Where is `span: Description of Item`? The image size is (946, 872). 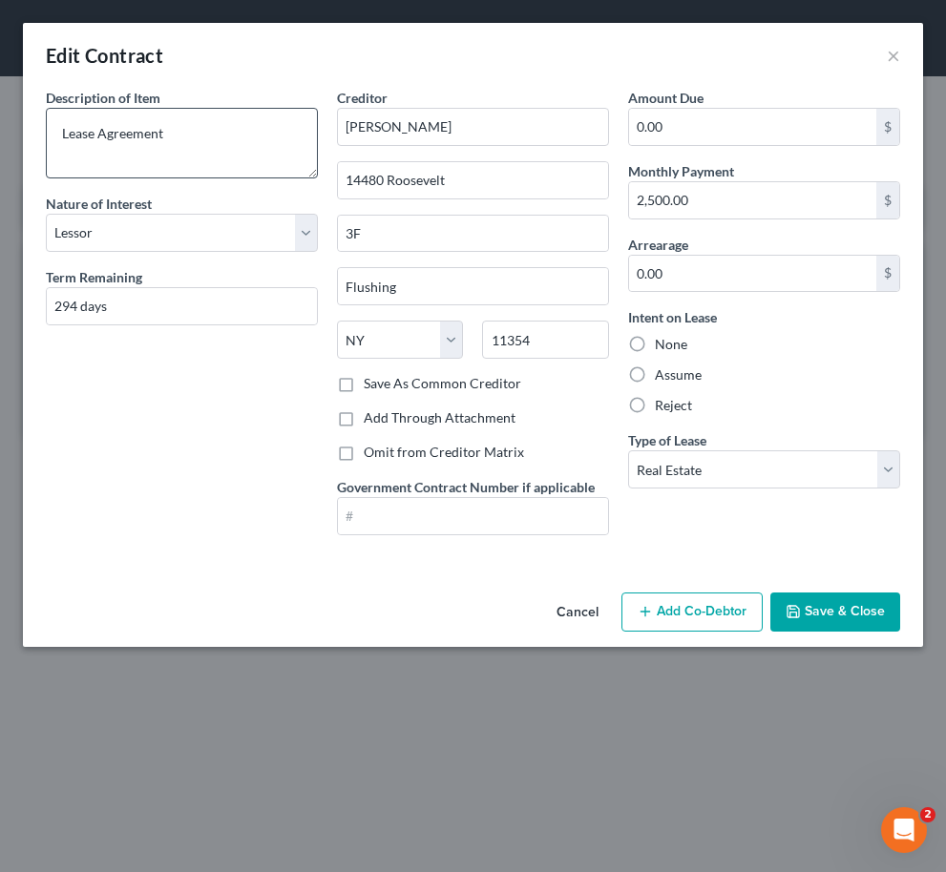 span: Description of Item is located at coordinates (103, 97).